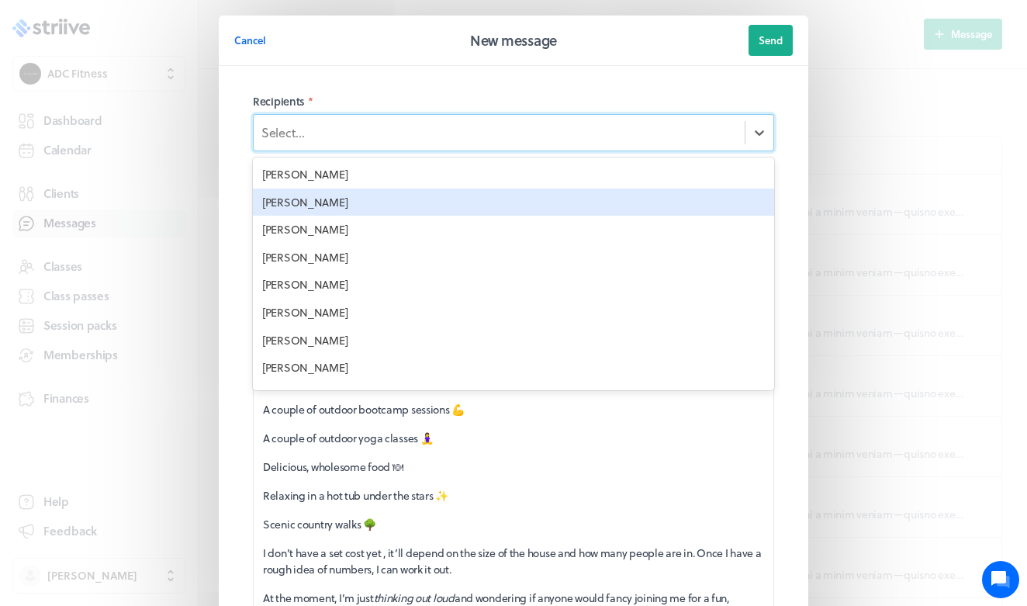  Describe the element at coordinates (155, 128) in the screenshot. I see `h2: We're here to help. Ask us anything!` at that location.